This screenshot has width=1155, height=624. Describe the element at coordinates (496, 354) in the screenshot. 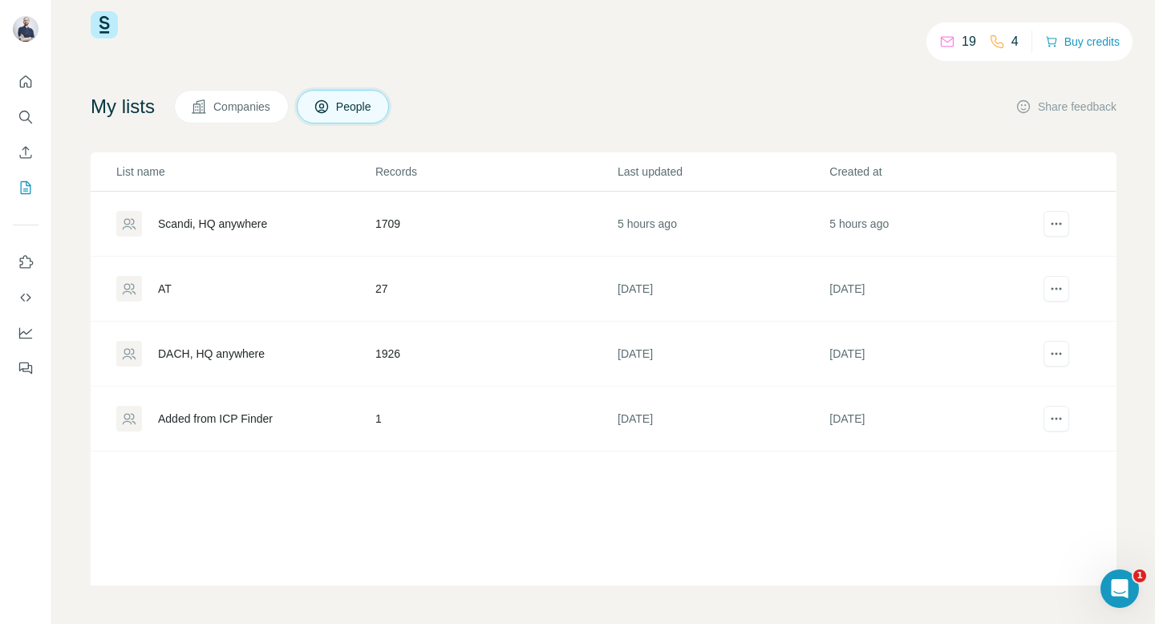

I see `td: 1926` at that location.